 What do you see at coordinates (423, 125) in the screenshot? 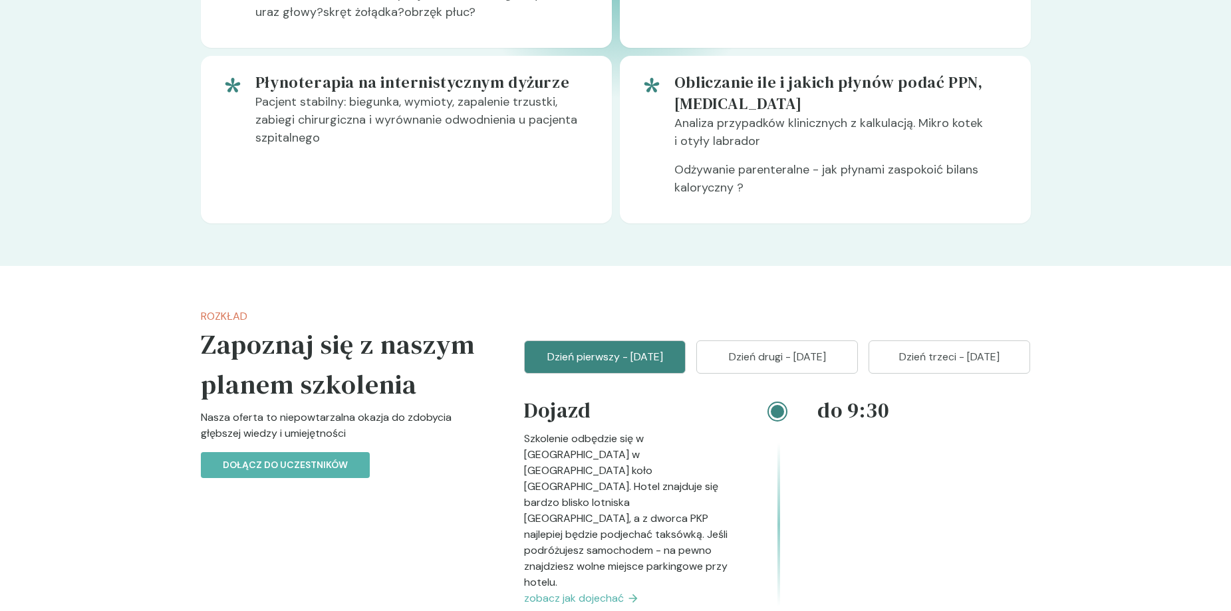
I see `p: Pacjent stabilny: biegunka, wymioty, zapalenie trzustki, zabiegi chirurgiczna i wyrównanie odwodn...` at bounding box center [423, 125].